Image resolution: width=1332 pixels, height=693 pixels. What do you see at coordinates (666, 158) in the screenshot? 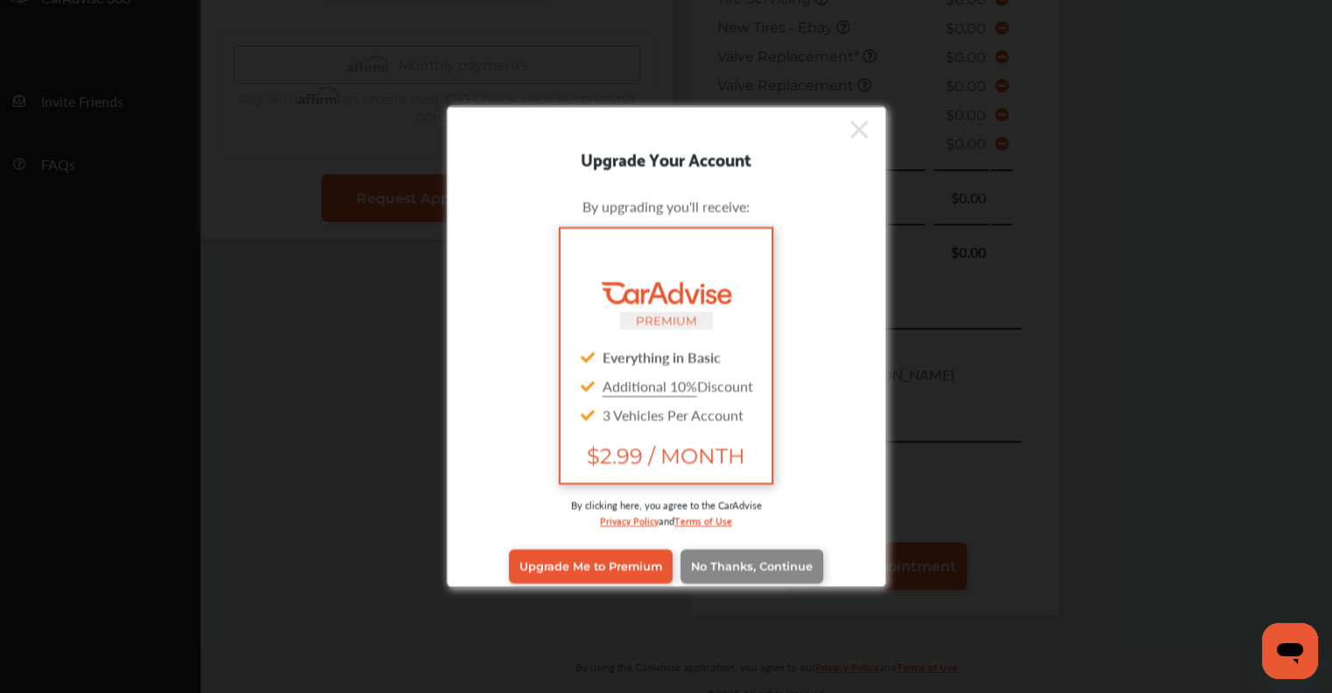
I see `div: Upgrade Your Account` at bounding box center [666, 158].